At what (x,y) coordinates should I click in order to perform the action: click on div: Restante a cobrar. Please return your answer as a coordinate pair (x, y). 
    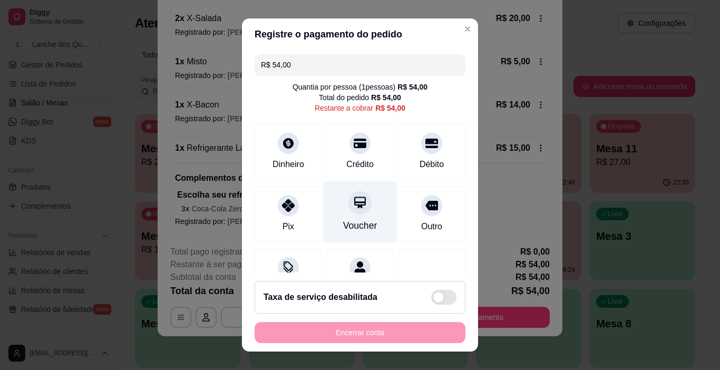
    Looking at the image, I should click on (360, 108).